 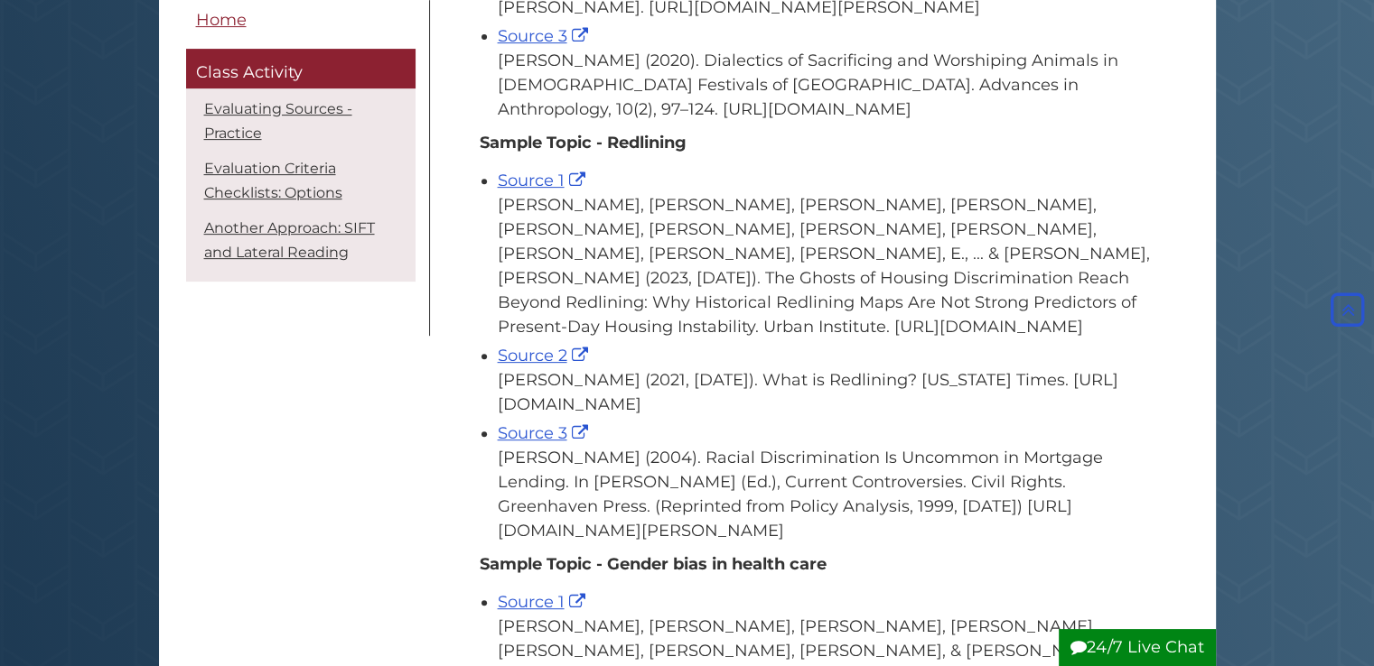 I want to click on a: Class Activity, so click(x=301, y=70).